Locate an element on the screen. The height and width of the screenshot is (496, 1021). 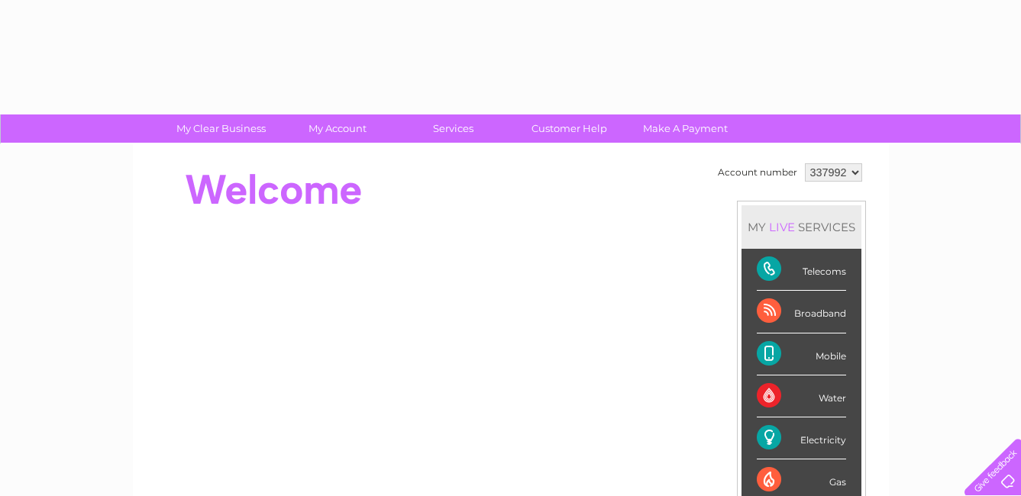
div: Water is located at coordinates (801, 396).